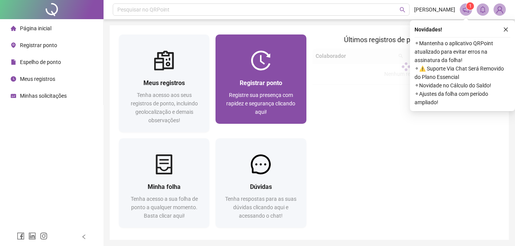 The width and height of the screenshot is (515, 246). Describe the element at coordinates (44, 236) in the screenshot. I see `span: instagram` at that location.